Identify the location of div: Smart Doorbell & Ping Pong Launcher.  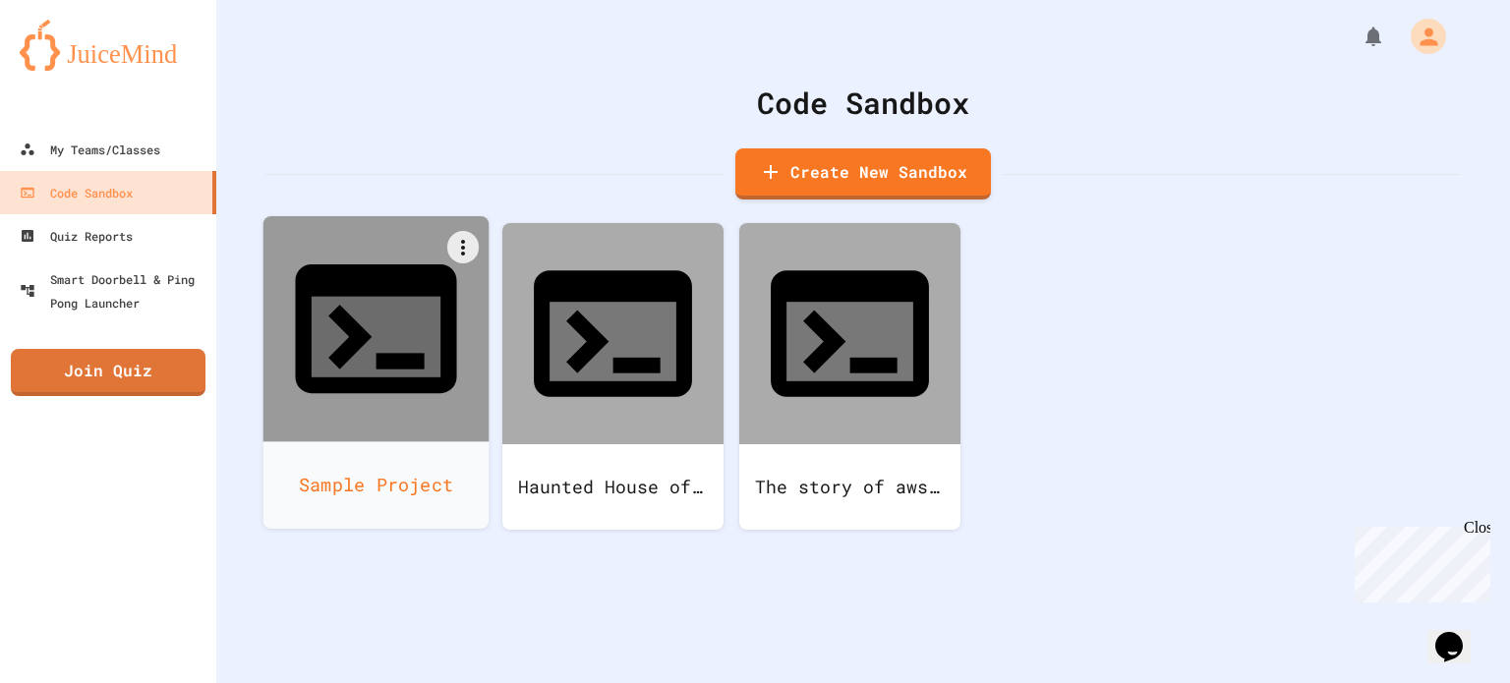
(114, 291).